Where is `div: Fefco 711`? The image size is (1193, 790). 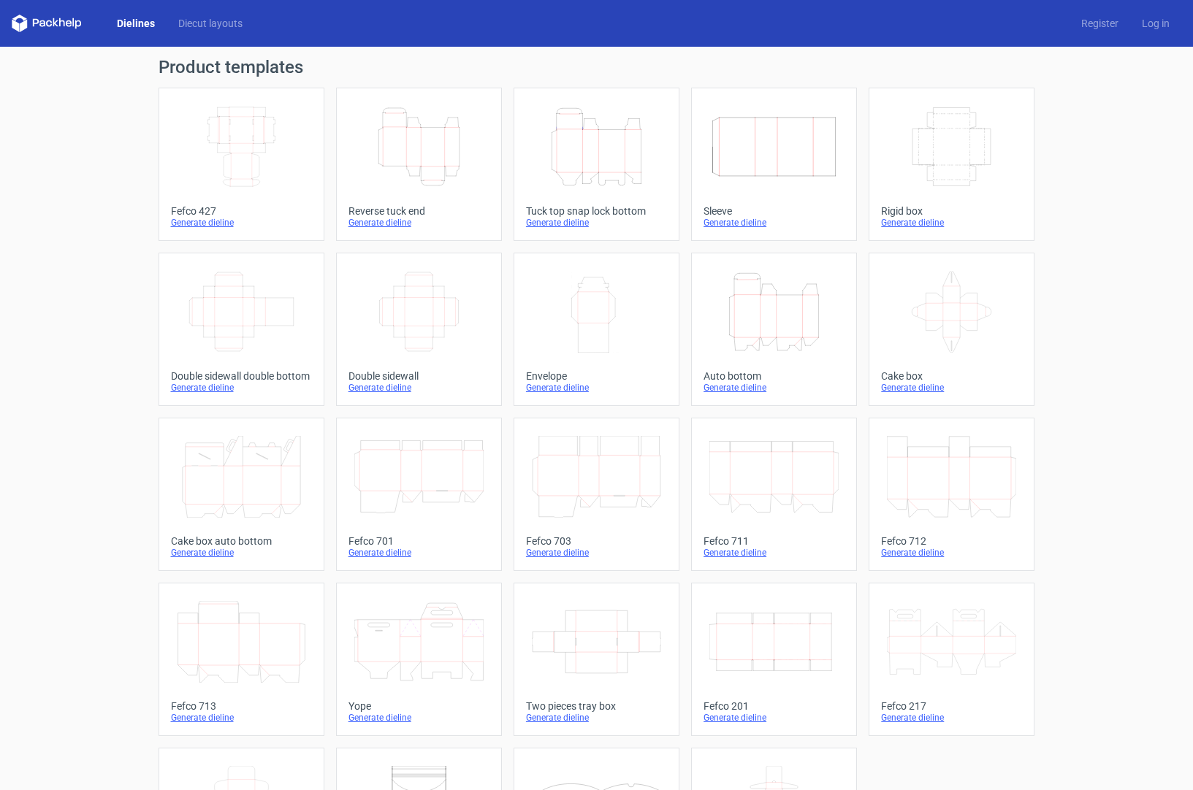 div: Fefco 711 is located at coordinates (773, 541).